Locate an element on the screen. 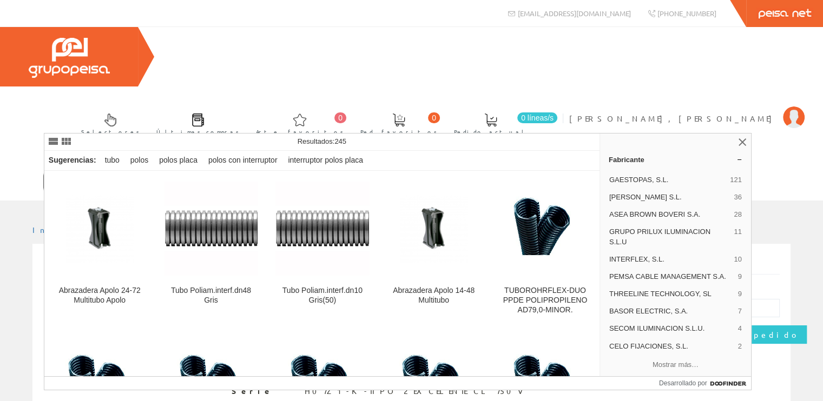  a: Abrazadera Apolo 14-48 Multitubo Abrazadera Apolo 14-48 Multitubo is located at coordinates (433, 249).